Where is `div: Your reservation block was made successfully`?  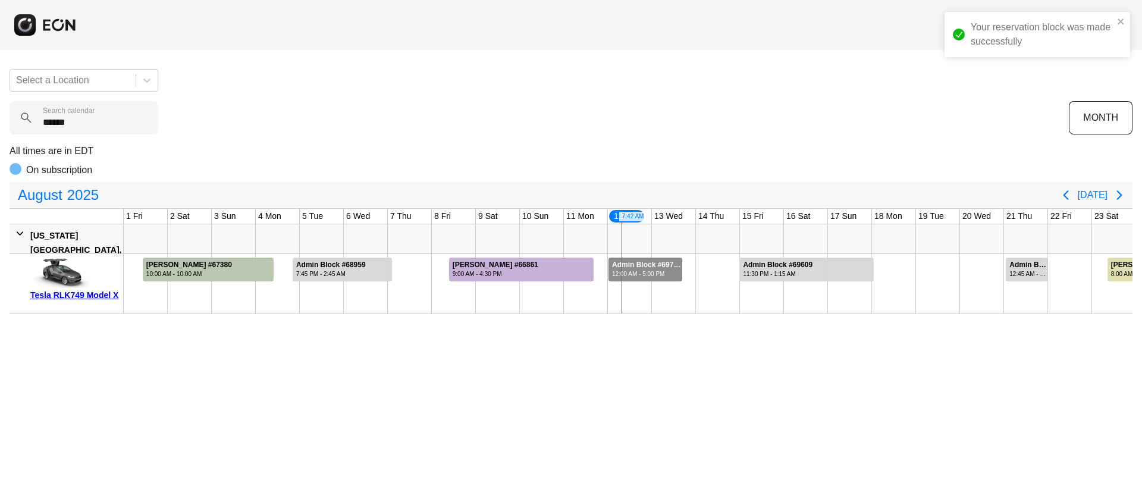 div: Your reservation block was made successfully is located at coordinates (1042, 35).